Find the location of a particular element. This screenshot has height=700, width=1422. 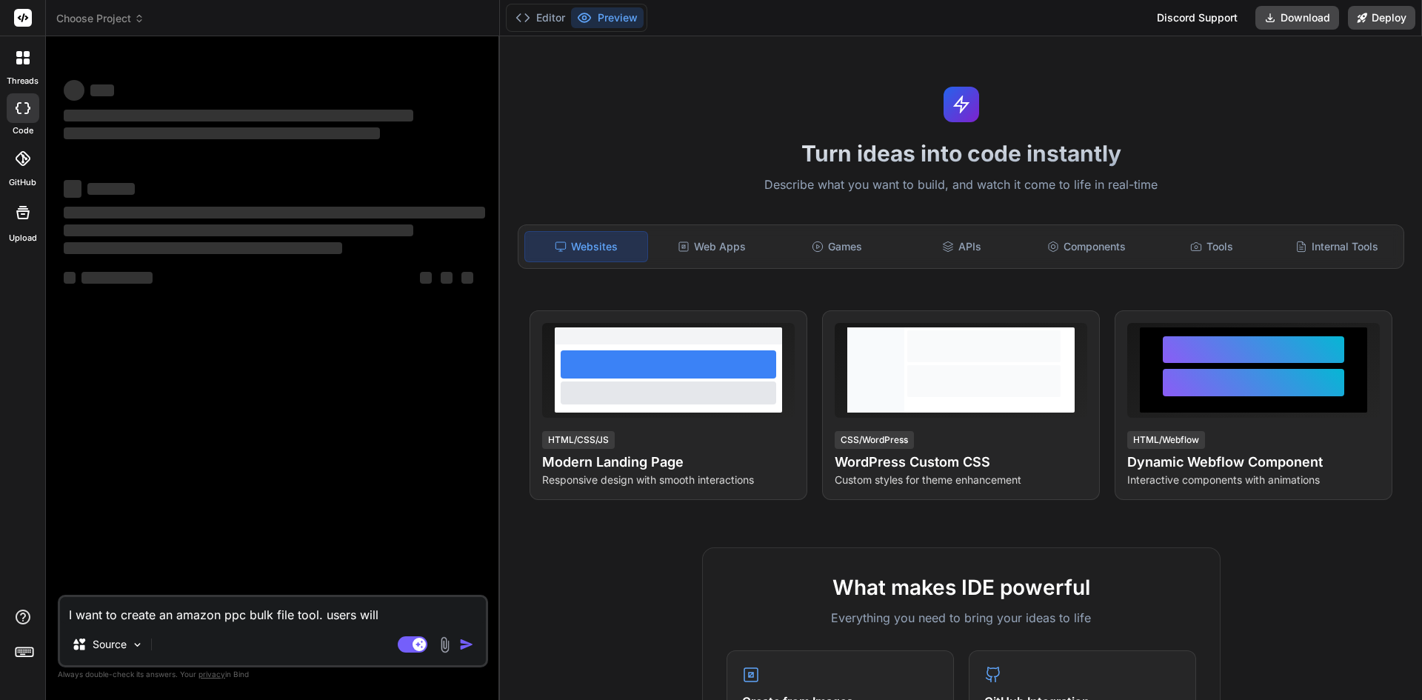

div: HTML/Webflow is located at coordinates (1165, 440).